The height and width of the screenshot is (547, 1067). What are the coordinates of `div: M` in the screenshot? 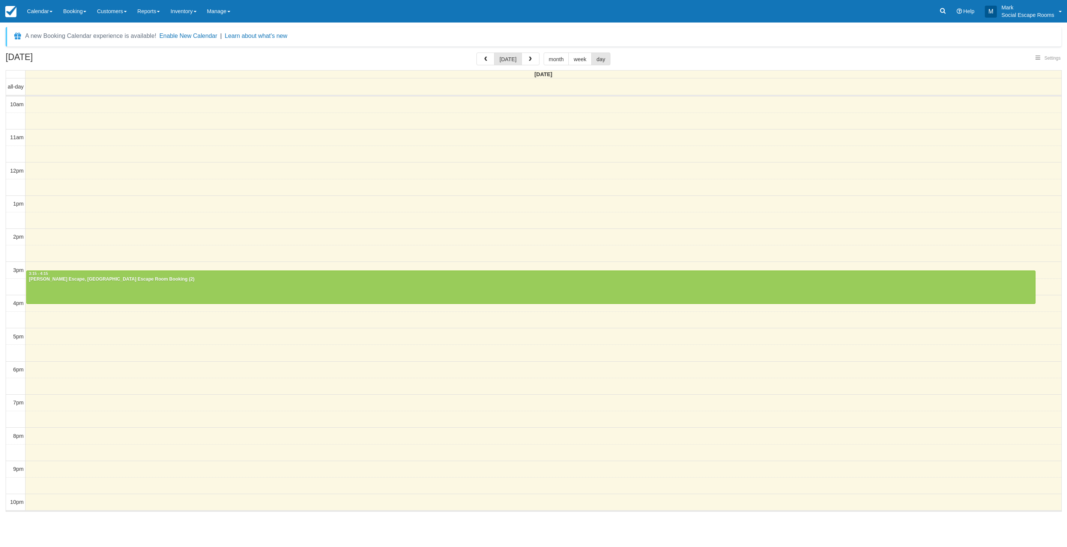 It's located at (991, 12).